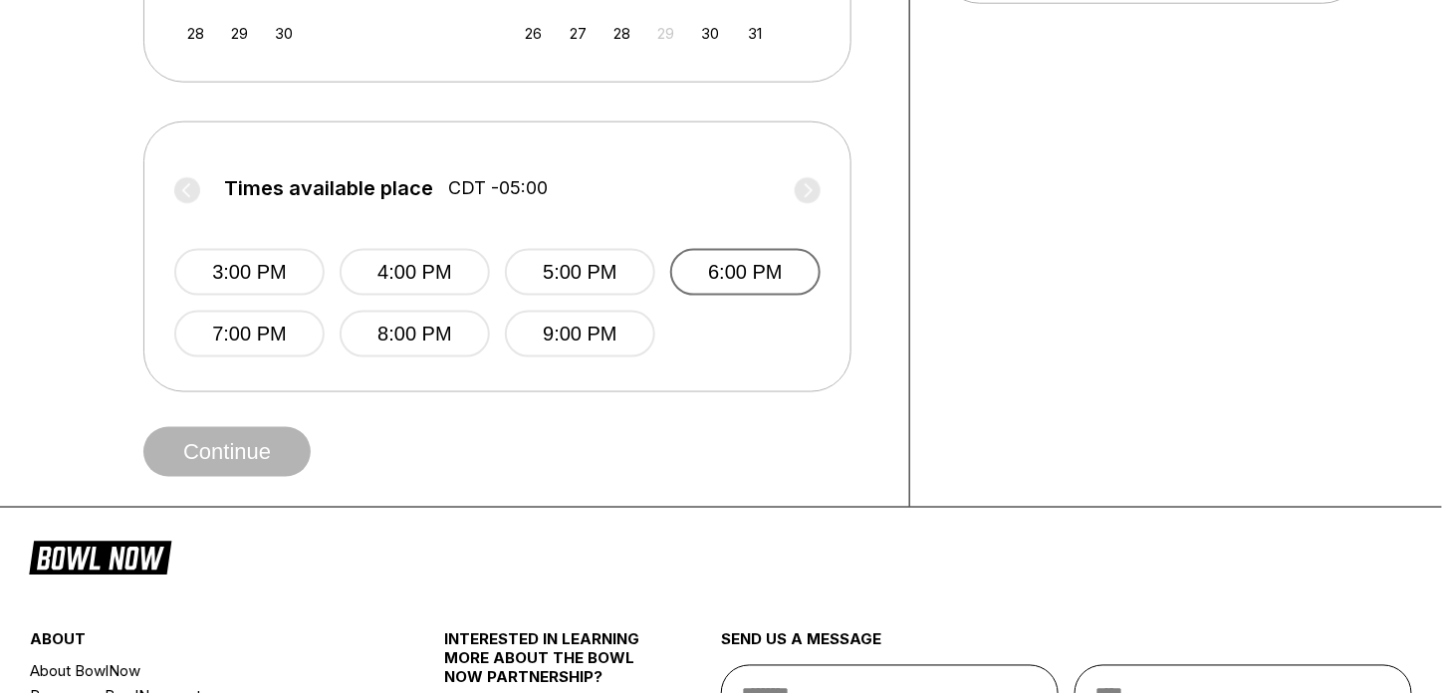 The height and width of the screenshot is (693, 1442). What do you see at coordinates (329, 188) in the screenshot?
I see `span: Times available place` at bounding box center [329, 188].